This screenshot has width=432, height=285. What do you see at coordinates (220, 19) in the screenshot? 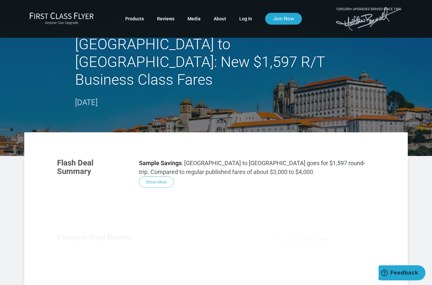
I see `a: About` at bounding box center [220, 19].